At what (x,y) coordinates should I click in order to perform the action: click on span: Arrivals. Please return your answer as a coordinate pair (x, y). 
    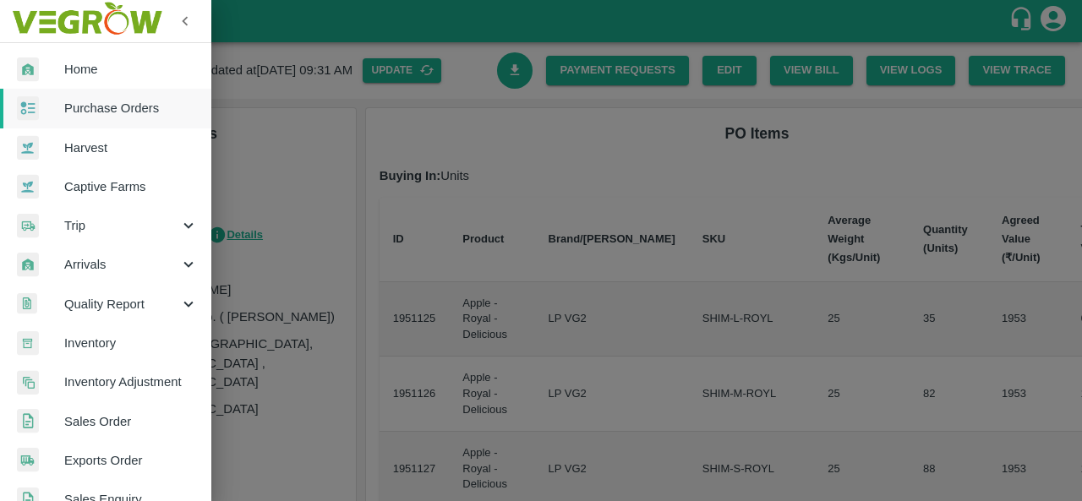
    Looking at the image, I should click on (122, 265).